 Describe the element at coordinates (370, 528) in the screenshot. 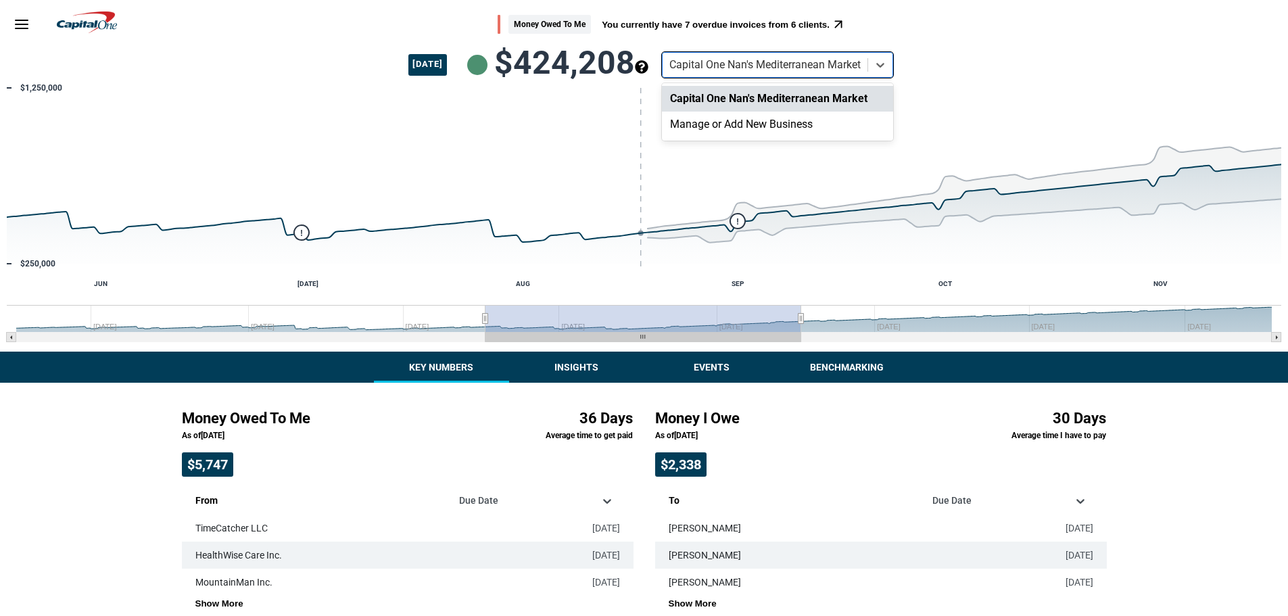

I see `td: TimeCatcher LLC` at that location.